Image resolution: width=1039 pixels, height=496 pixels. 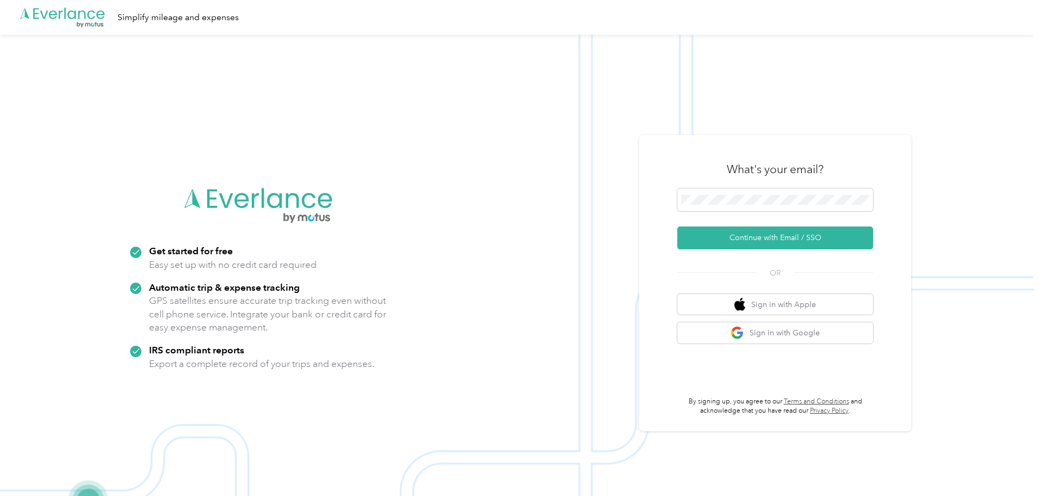 I want to click on div: Simplify mileage and expenses, so click(x=178, y=17).